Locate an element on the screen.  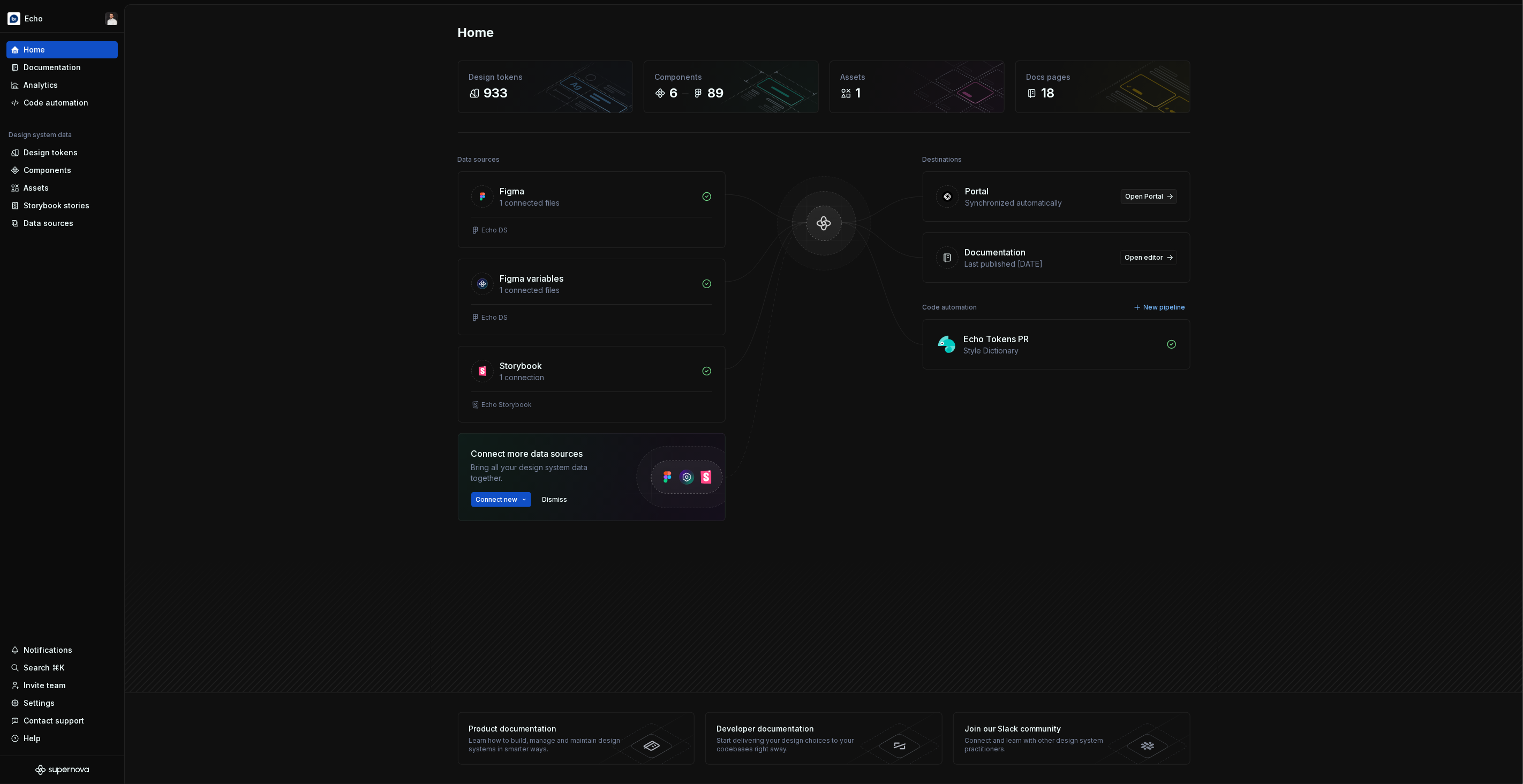
a: Code automation is located at coordinates (62, 102).